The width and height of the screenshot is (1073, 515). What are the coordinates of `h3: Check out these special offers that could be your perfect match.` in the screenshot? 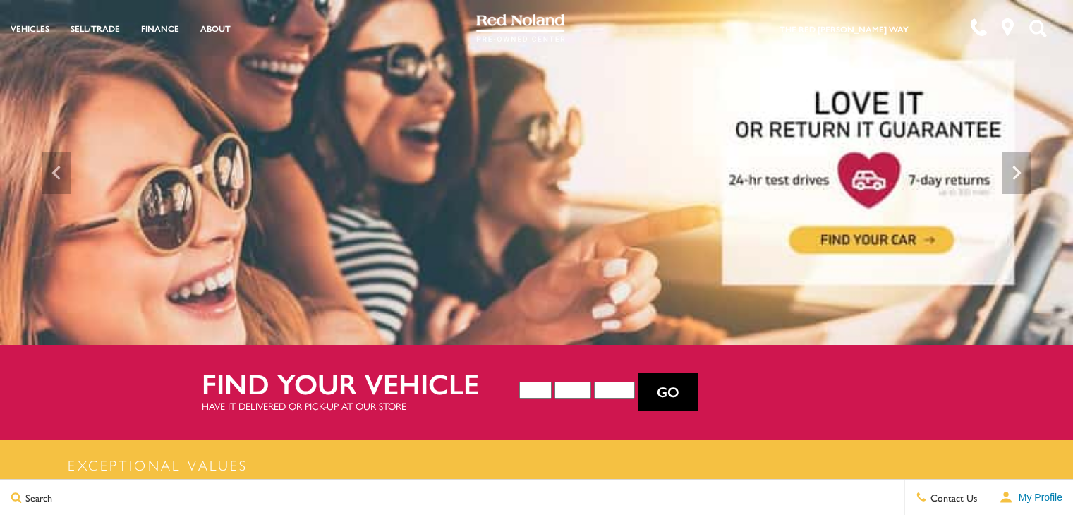 It's located at (536, 488).